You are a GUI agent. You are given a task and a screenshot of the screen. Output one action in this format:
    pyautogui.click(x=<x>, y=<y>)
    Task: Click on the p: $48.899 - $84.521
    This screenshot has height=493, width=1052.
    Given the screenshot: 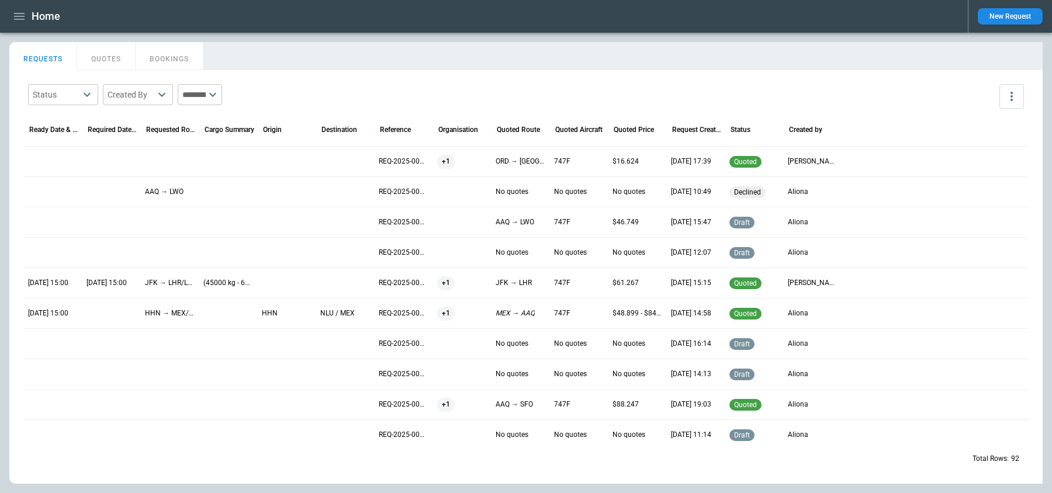 What is the action you would take?
    pyautogui.click(x=637, y=313)
    